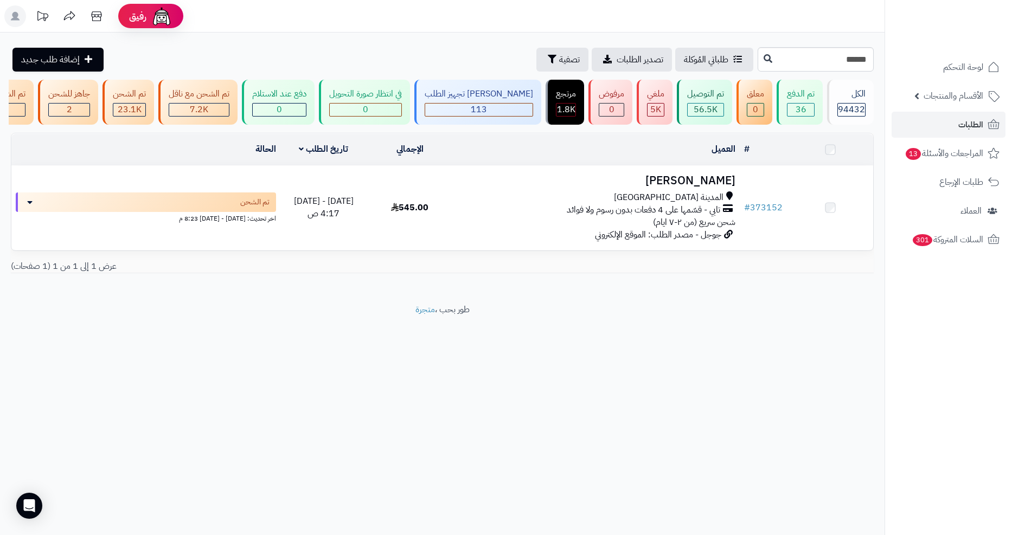 The height and width of the screenshot is (535, 1012). I want to click on span: رفيق, so click(138, 16).